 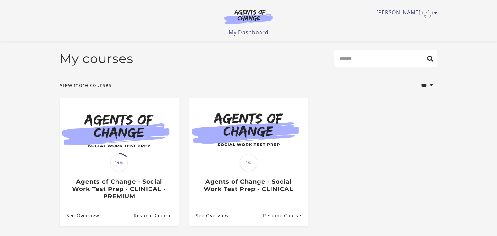 I want to click on a: Agents of Change - Social Work Test Prep - CLINICAL - PREMIUM: See Overview, so click(x=79, y=216).